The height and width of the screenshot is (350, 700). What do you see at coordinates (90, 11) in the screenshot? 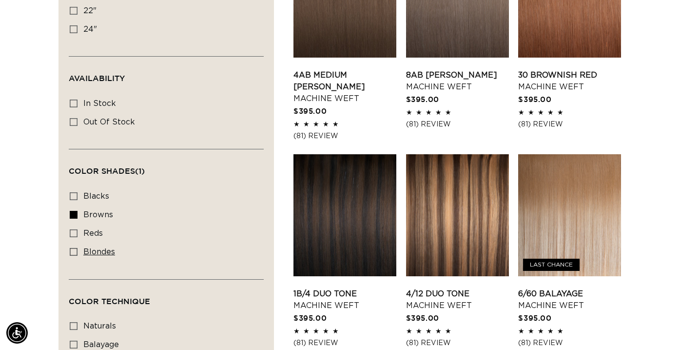
I see `span: 22"` at bounding box center [90, 11].